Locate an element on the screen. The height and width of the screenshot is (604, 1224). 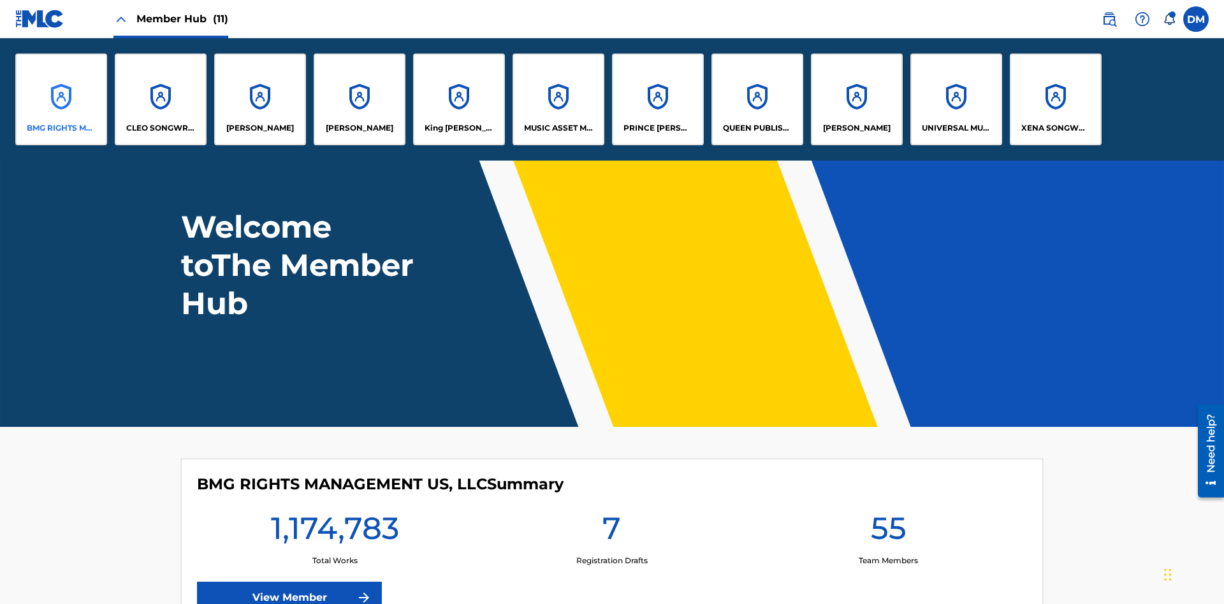
a: AccountsUNIVERSAL MUSIC PUB GROUP is located at coordinates (956, 99).